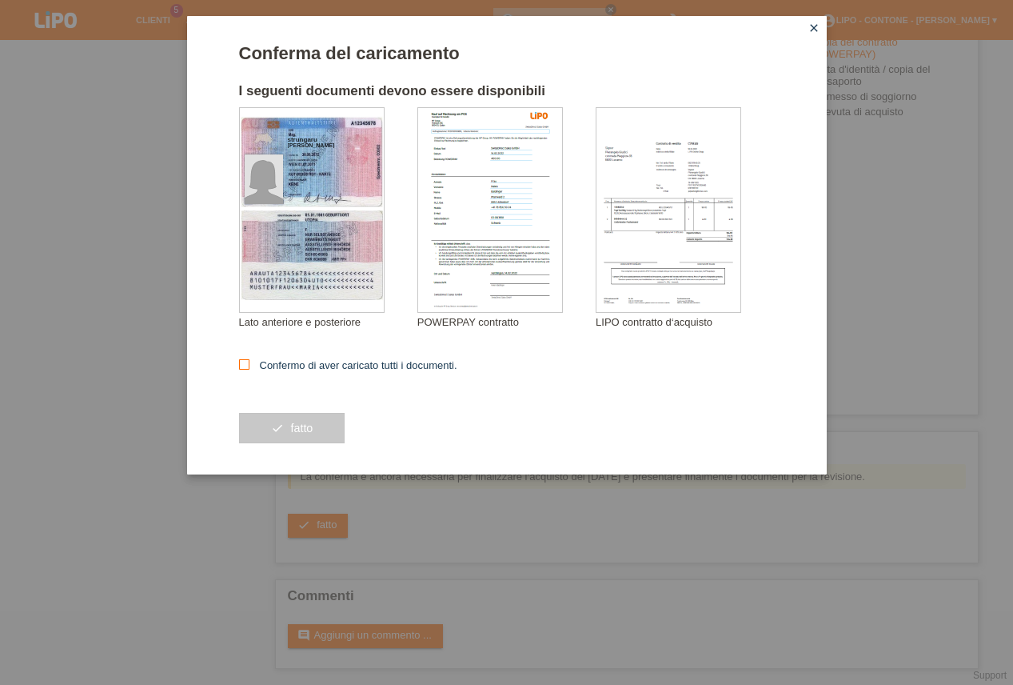  I want to click on img: foreign_id_photo_female.png, so click(264, 179).